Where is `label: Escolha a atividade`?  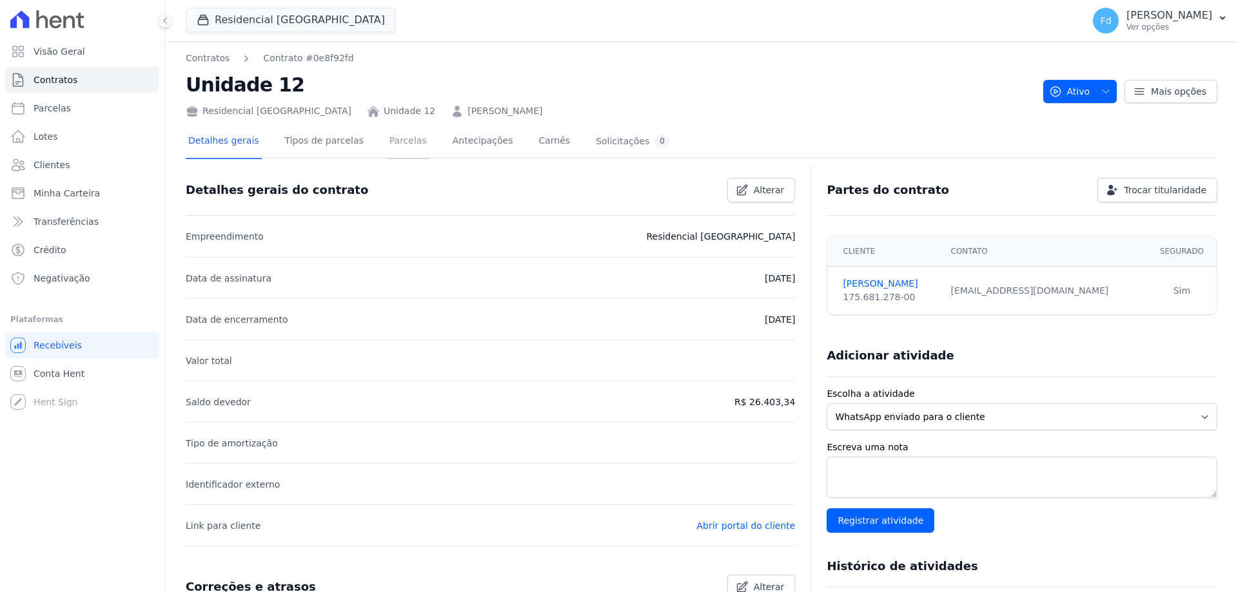 label: Escolha a atividade is located at coordinates (1022, 394).